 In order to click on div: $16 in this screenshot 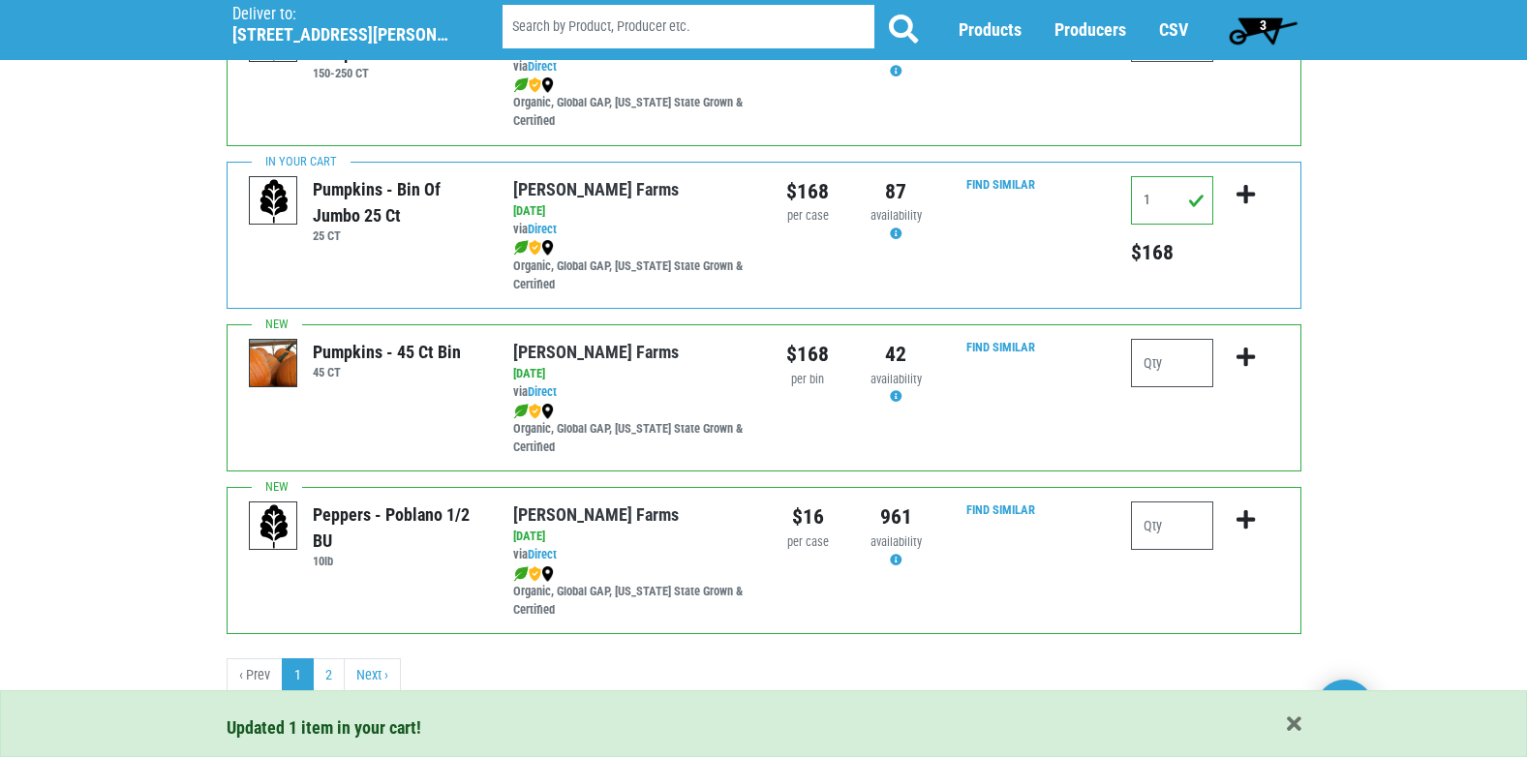, I will do `click(807, 517)`.